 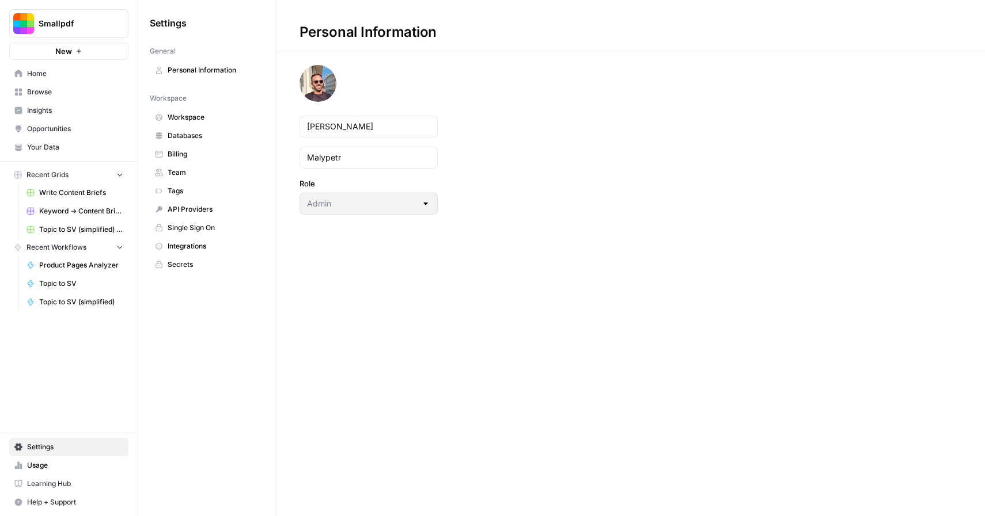 What do you see at coordinates (75, 484) in the screenshot?
I see `span: Learning Hub` at bounding box center [75, 484].